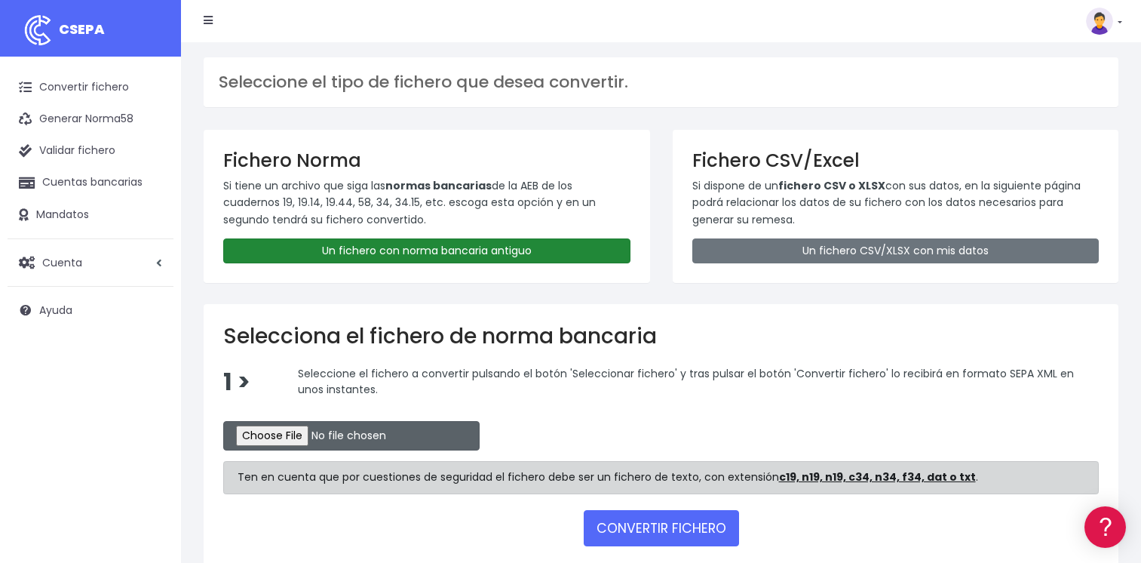  Describe the element at coordinates (151, 397) in the screenshot. I see `a: API` at that location.